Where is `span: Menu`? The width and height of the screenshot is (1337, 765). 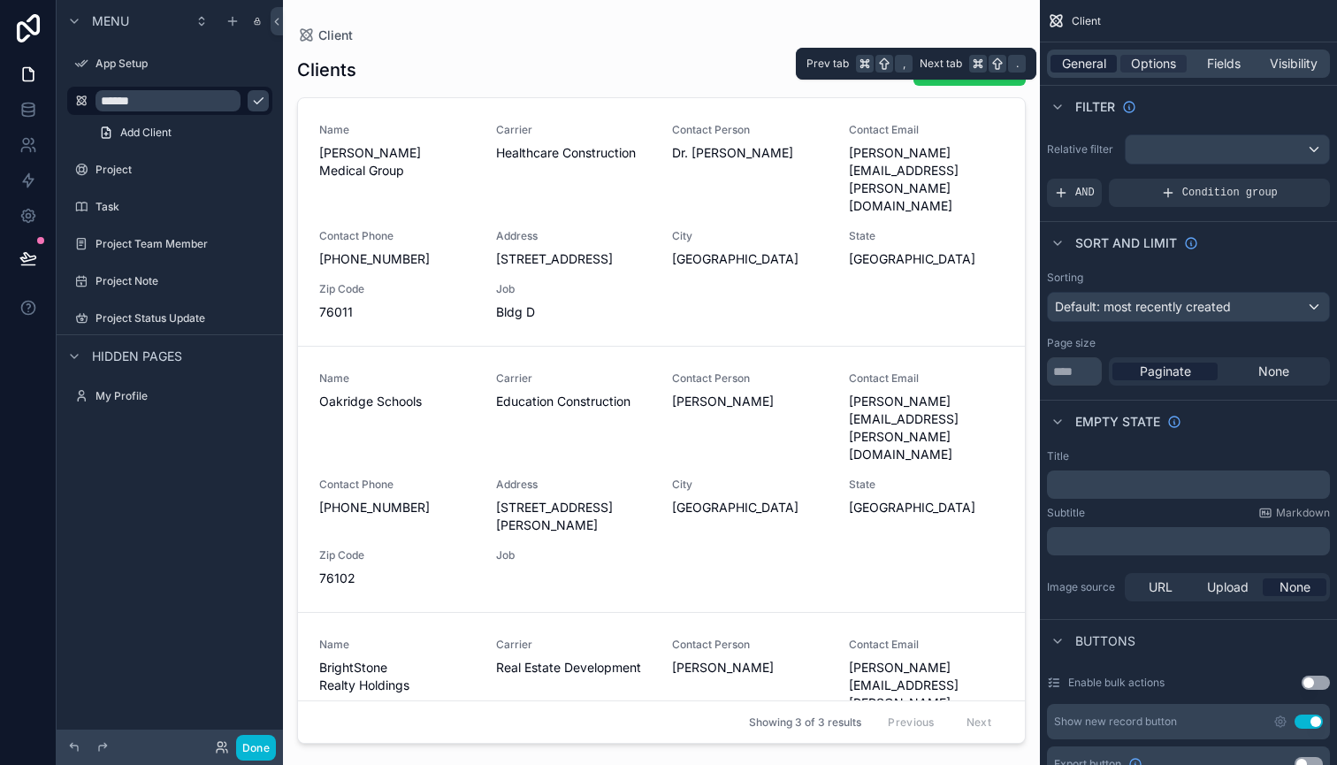
span: Menu is located at coordinates (111, 21).